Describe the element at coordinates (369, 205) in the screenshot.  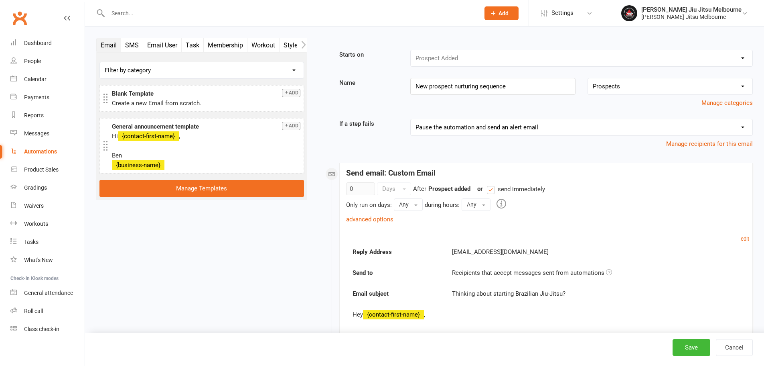
I see `div: Only run on days:` at that location.